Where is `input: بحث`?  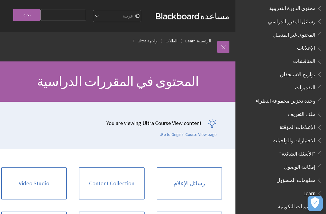 input: بحث is located at coordinates (27, 15).